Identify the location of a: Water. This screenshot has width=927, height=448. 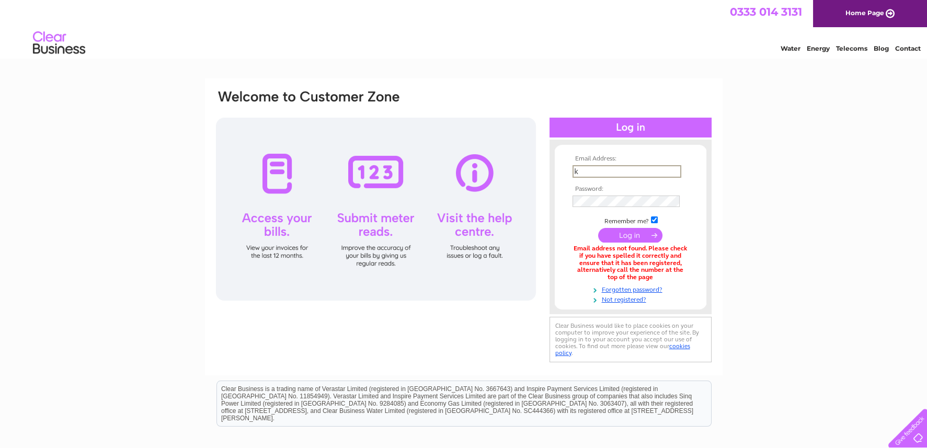
(791, 48).